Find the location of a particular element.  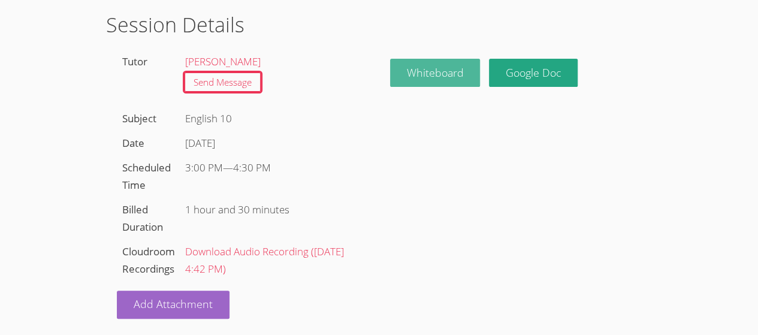

a: Add Attachment is located at coordinates (173, 304).